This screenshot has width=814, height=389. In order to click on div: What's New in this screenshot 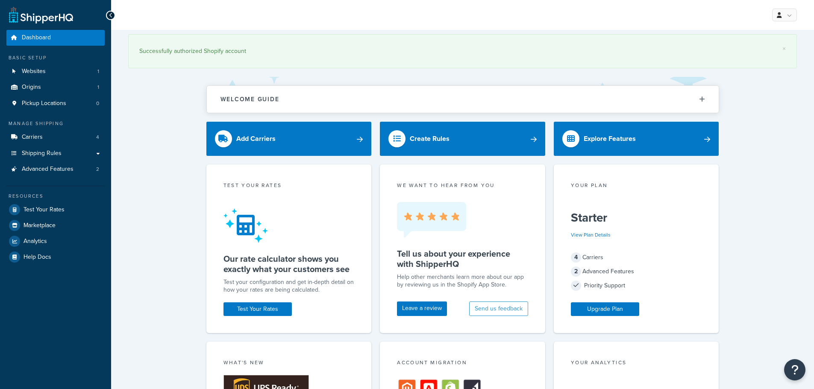, I will do `click(289, 364)`.